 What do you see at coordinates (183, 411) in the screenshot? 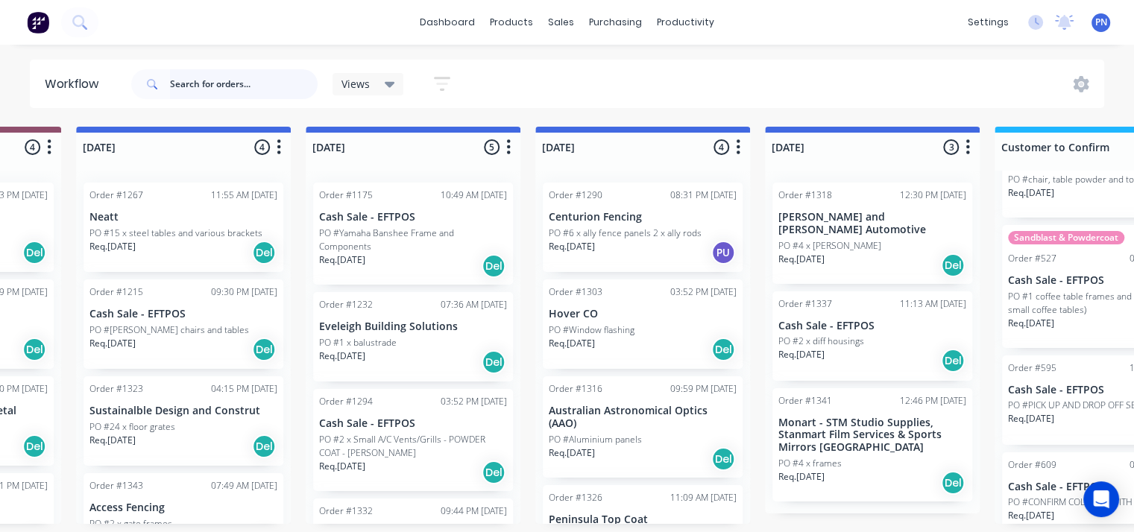
I see `p: Sustainalble Design and Construt` at bounding box center [183, 411].